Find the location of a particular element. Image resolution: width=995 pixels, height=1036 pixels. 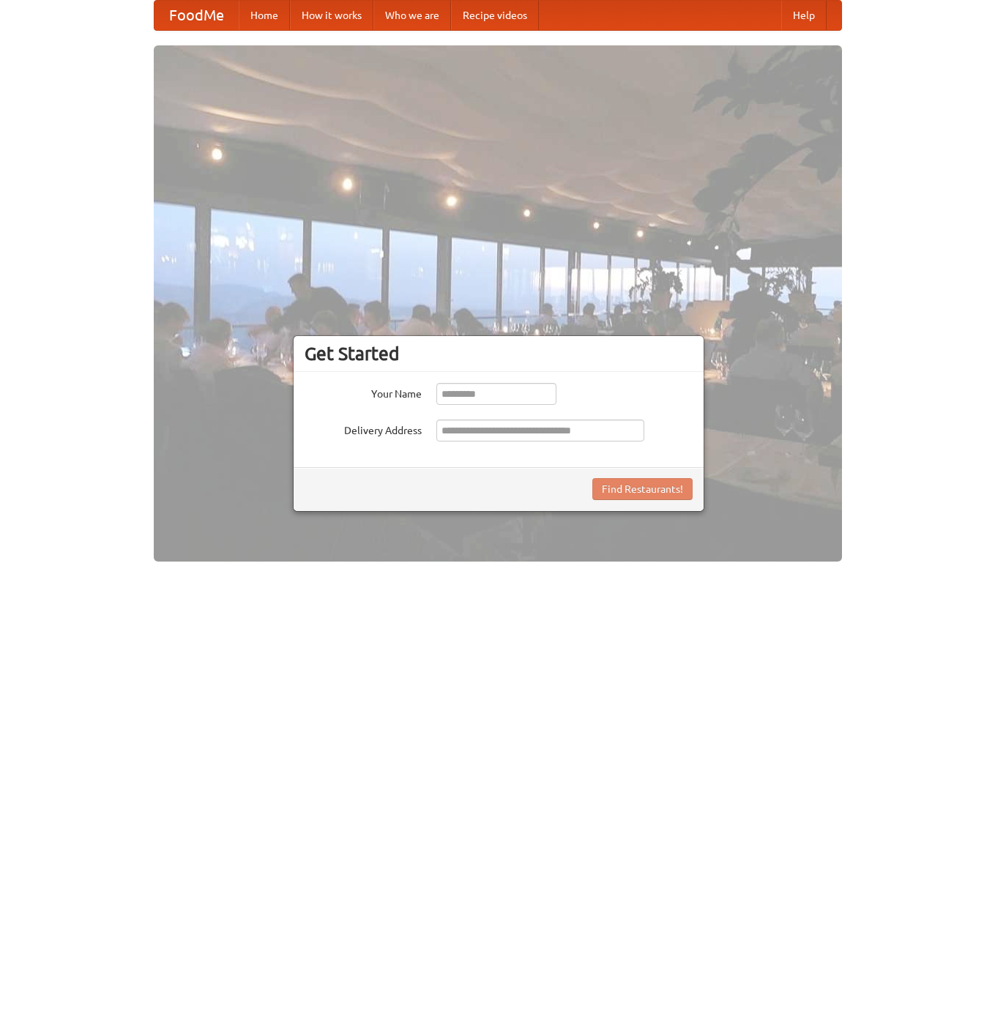

a: Recipe videos is located at coordinates (495, 15).